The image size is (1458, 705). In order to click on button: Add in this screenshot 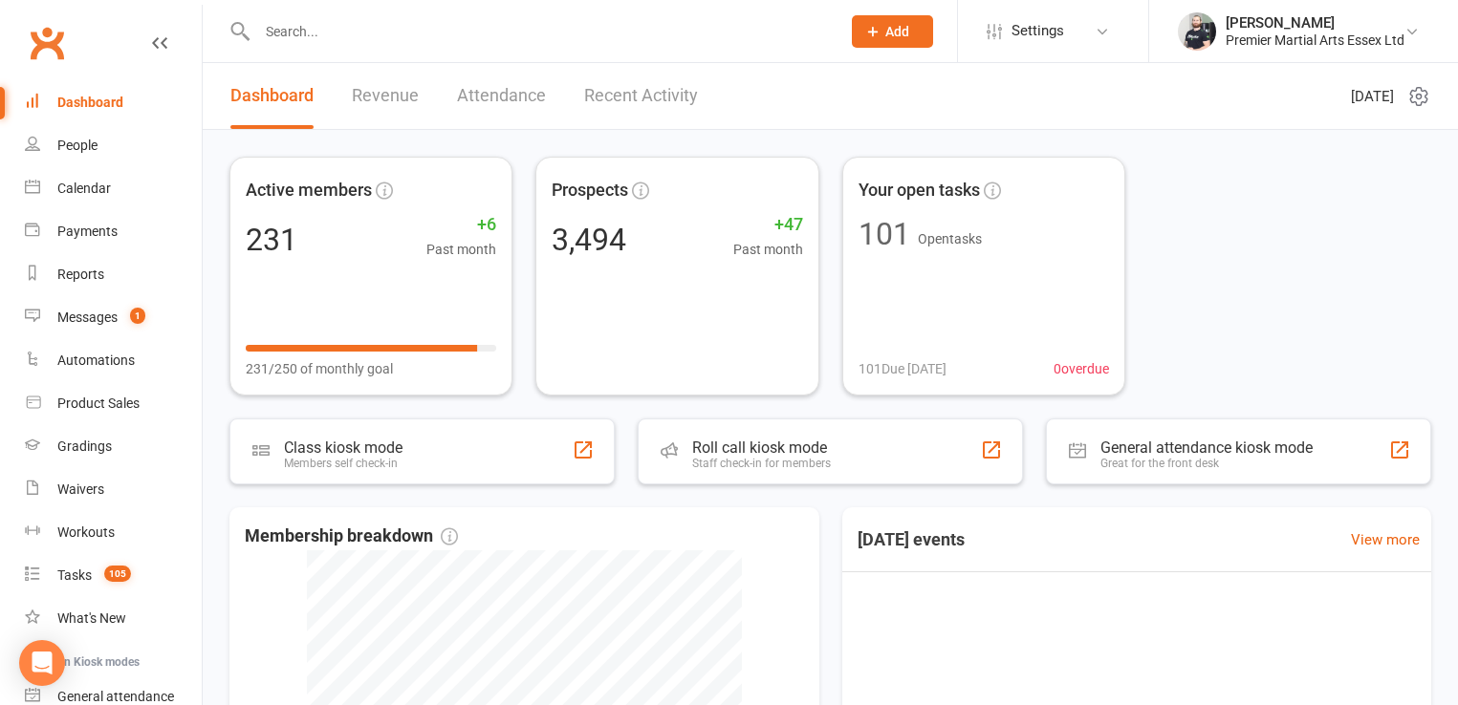, I will do `click(892, 32)`.